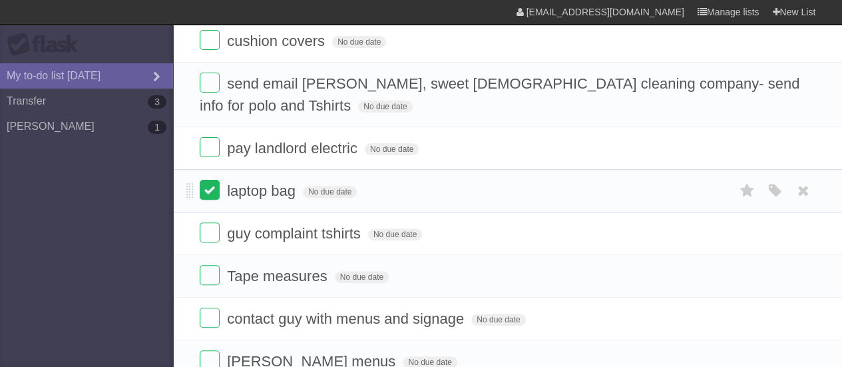  Describe the element at coordinates (293, 148) in the screenshot. I see `span: pay landlord electric` at that location.